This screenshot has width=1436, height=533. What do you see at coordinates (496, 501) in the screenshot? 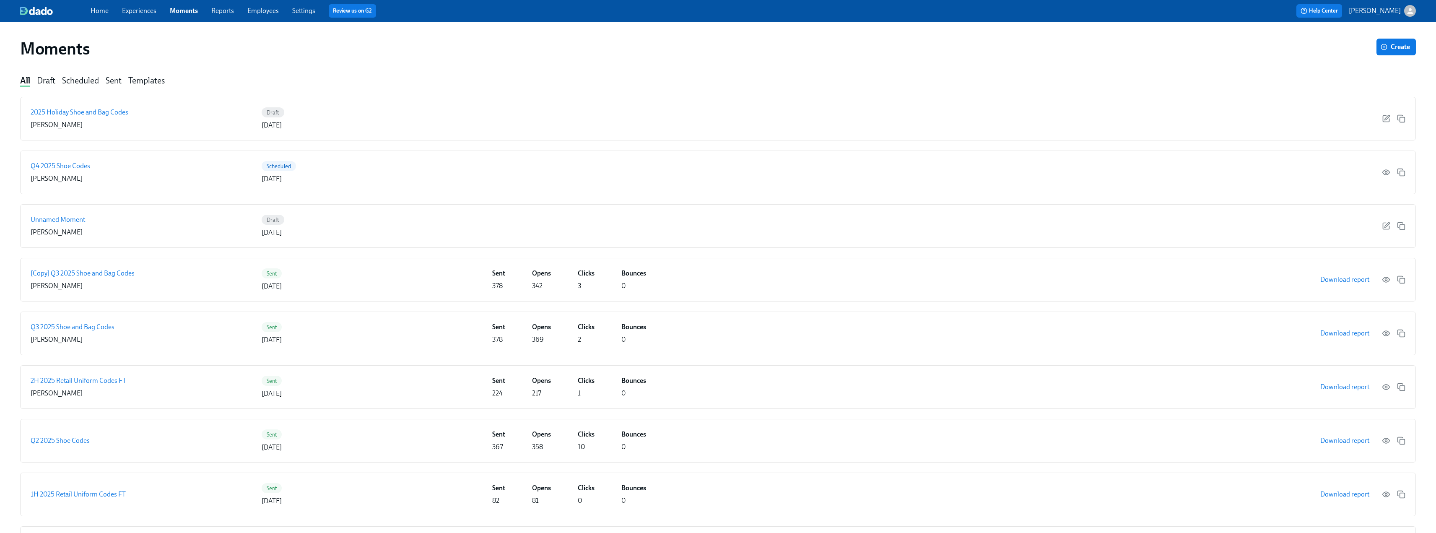
I see `p: 82` at bounding box center [496, 501].